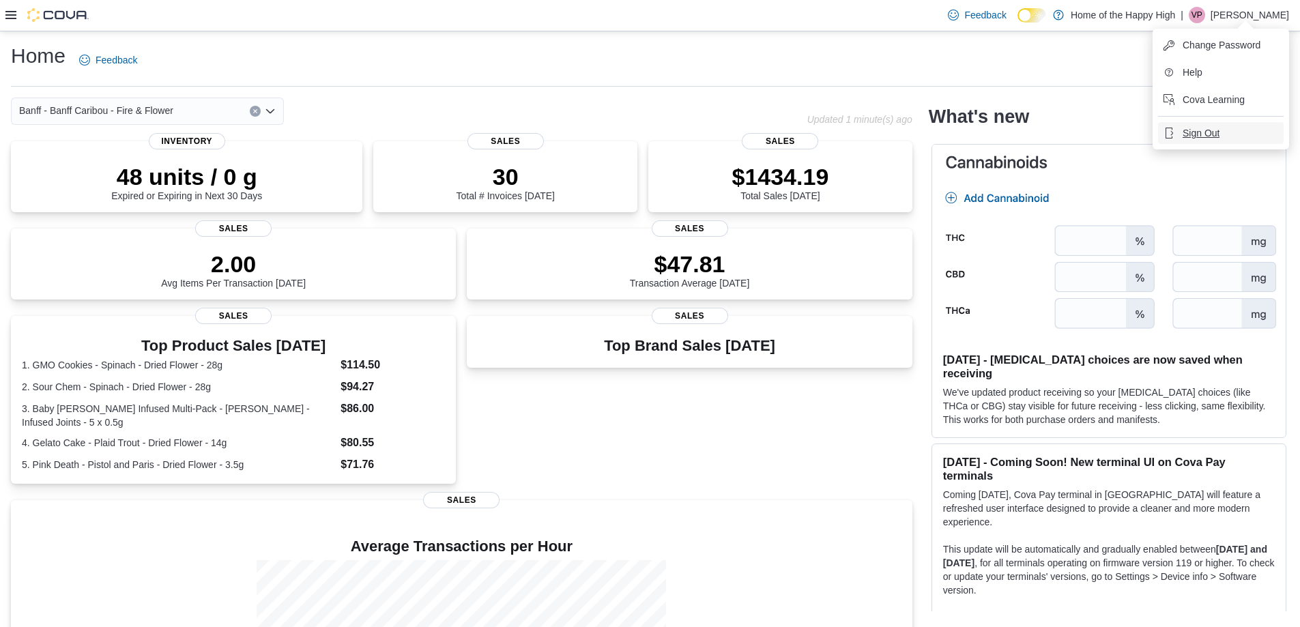  What do you see at coordinates (392, 409) in the screenshot?
I see `dd: $86.00` at bounding box center [392, 409].